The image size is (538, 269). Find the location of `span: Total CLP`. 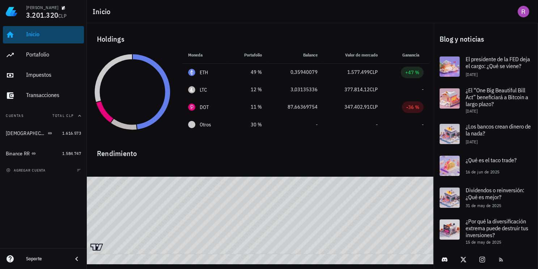

span: Total CLP is located at coordinates (63, 115).